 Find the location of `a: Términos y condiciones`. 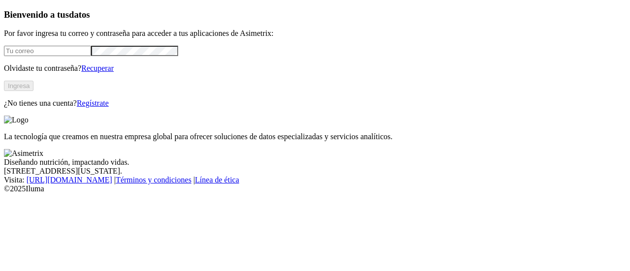

a: Términos y condiciones is located at coordinates (154, 180).